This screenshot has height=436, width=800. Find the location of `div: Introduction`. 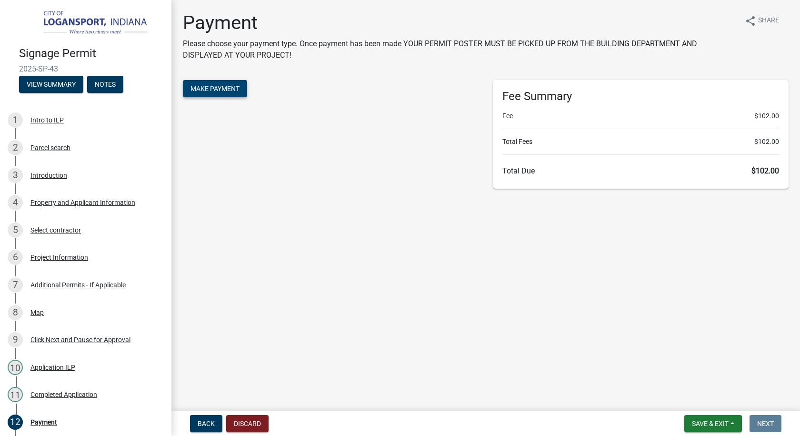

div: Introduction is located at coordinates (49, 175).